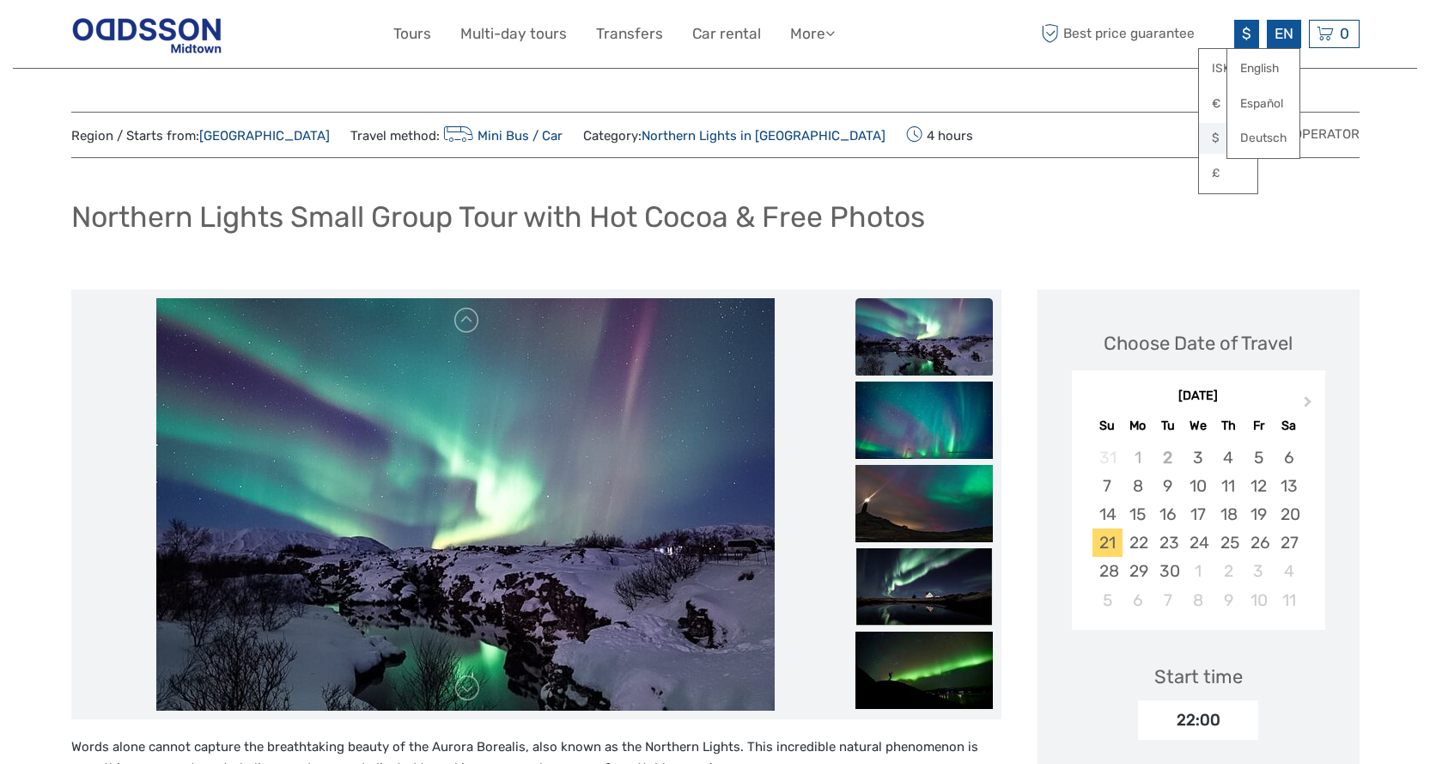 Image resolution: width=1430 pixels, height=764 pixels. I want to click on a: Tours, so click(412, 34).